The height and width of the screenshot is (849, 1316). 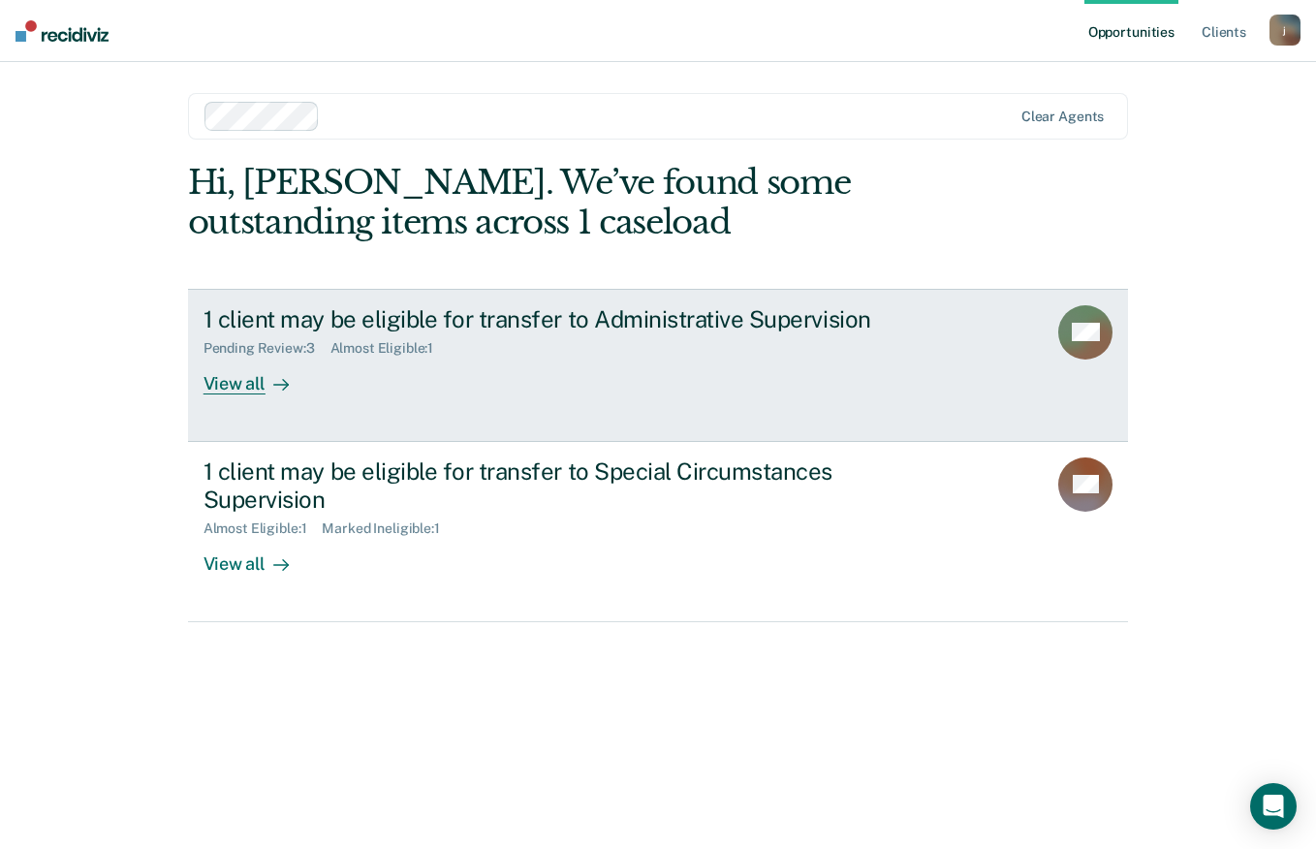 What do you see at coordinates (1285, 30) in the screenshot?
I see `div: j` at bounding box center [1285, 30].